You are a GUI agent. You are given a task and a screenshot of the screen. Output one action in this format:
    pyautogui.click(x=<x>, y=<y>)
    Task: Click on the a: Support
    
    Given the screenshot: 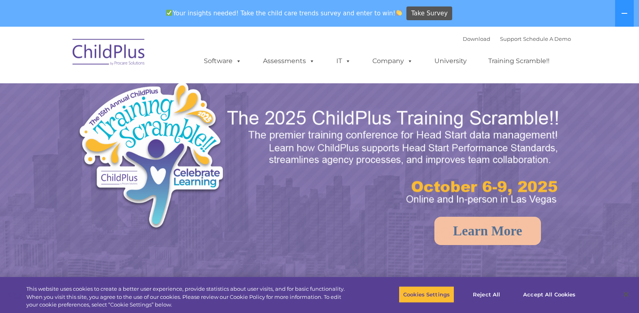 What is the action you would take?
    pyautogui.click(x=510, y=39)
    